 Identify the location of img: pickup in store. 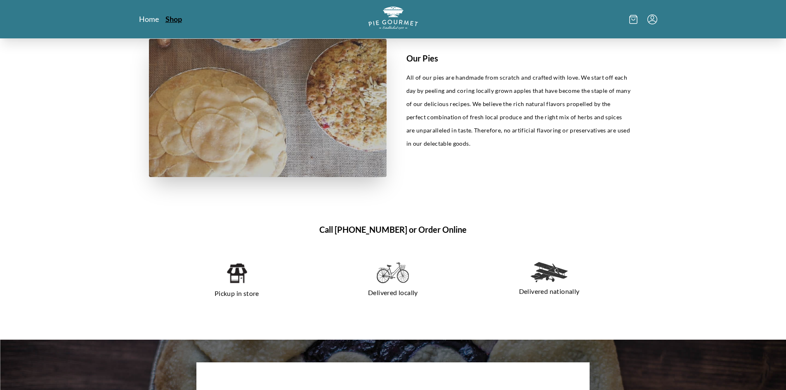
(236, 273).